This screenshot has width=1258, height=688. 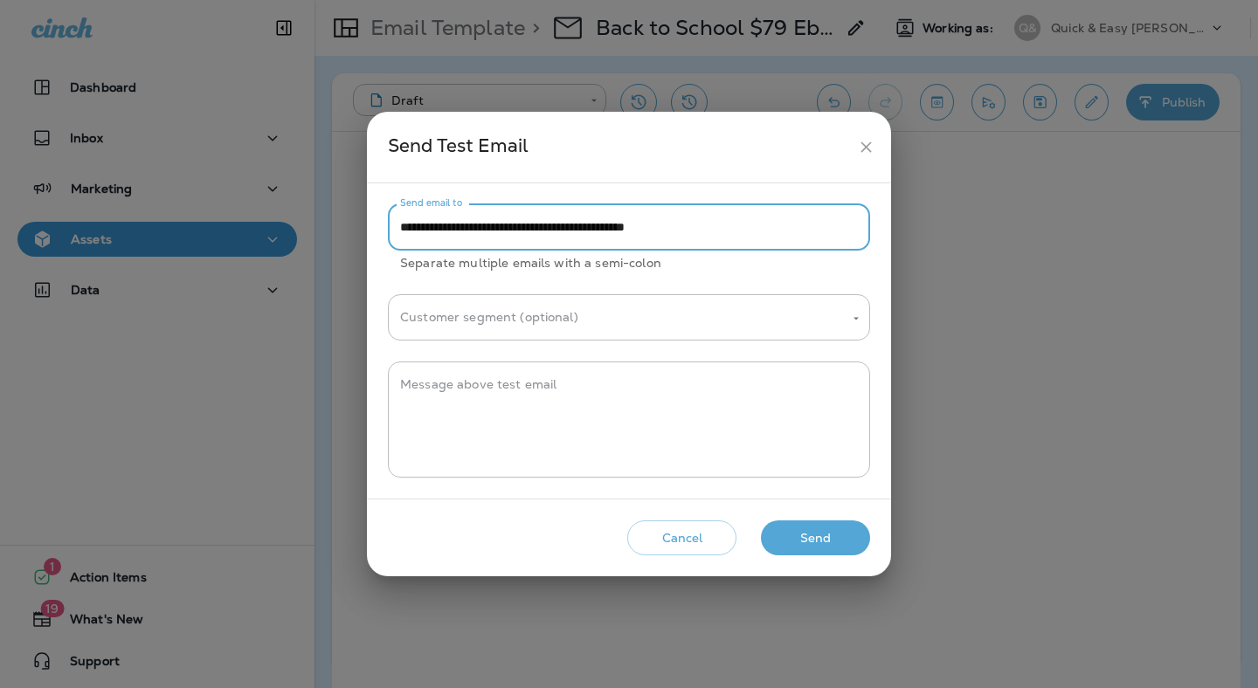 I want to click on button: Cancel, so click(x=681, y=538).